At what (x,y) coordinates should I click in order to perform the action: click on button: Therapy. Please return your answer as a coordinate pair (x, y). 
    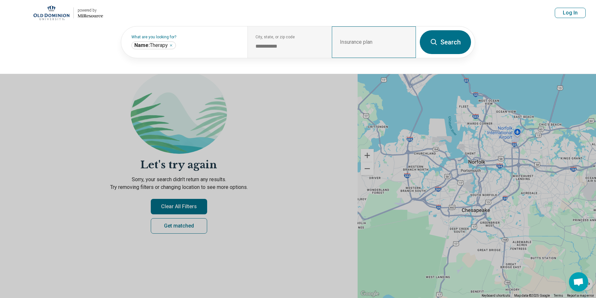
    Looking at the image, I should click on (171, 45).